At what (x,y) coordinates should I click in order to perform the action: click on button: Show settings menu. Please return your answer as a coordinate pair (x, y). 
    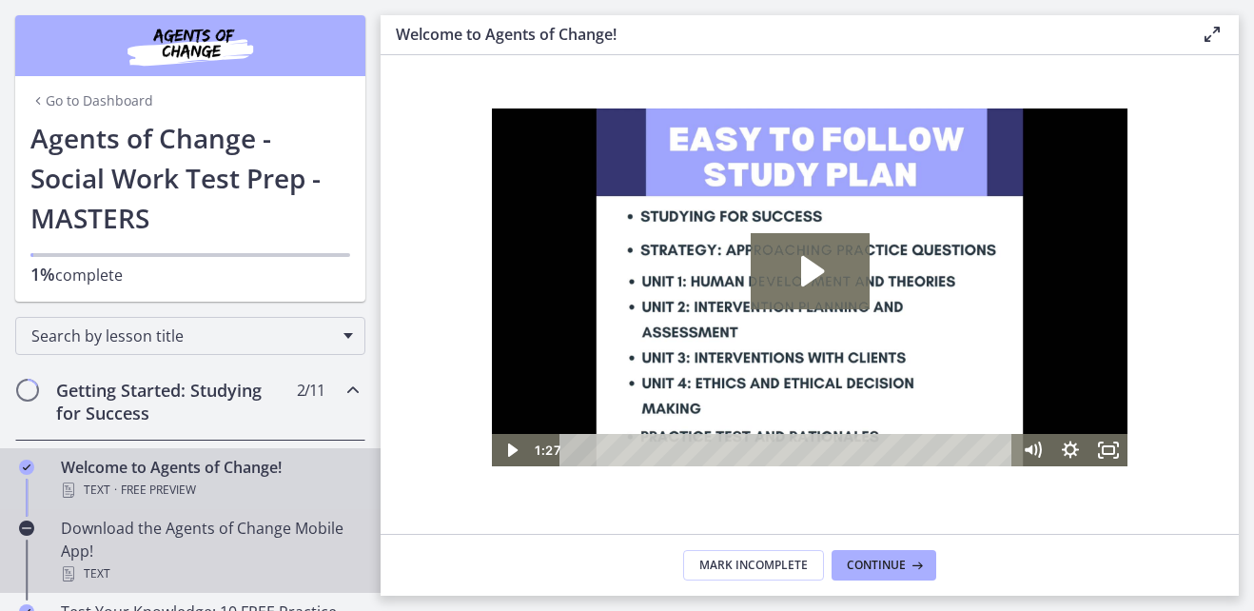
    Looking at the image, I should click on (579, 342).